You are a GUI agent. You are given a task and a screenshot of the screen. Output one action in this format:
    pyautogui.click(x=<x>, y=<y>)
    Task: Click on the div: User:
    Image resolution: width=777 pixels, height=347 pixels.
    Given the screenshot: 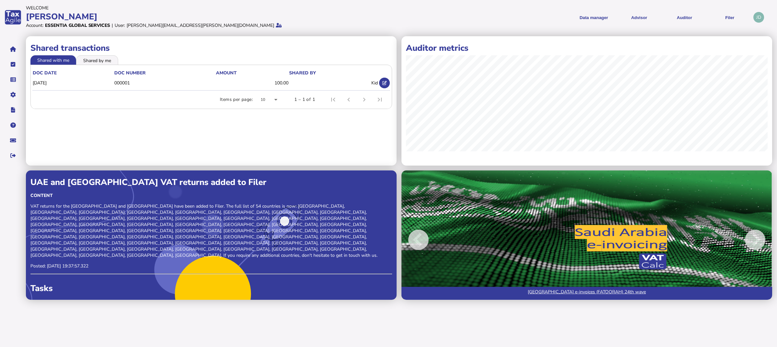 What is the action you would take?
    pyautogui.click(x=120, y=25)
    